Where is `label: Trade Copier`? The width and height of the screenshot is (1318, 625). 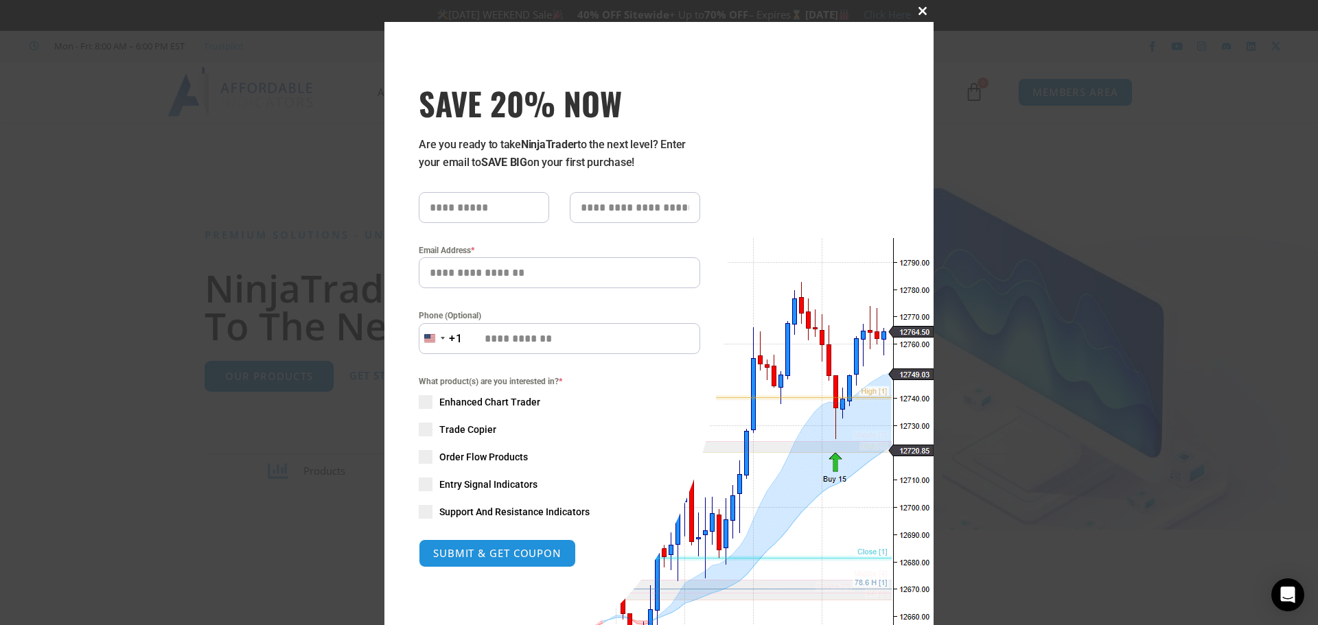
label: Trade Copier is located at coordinates (559, 430).